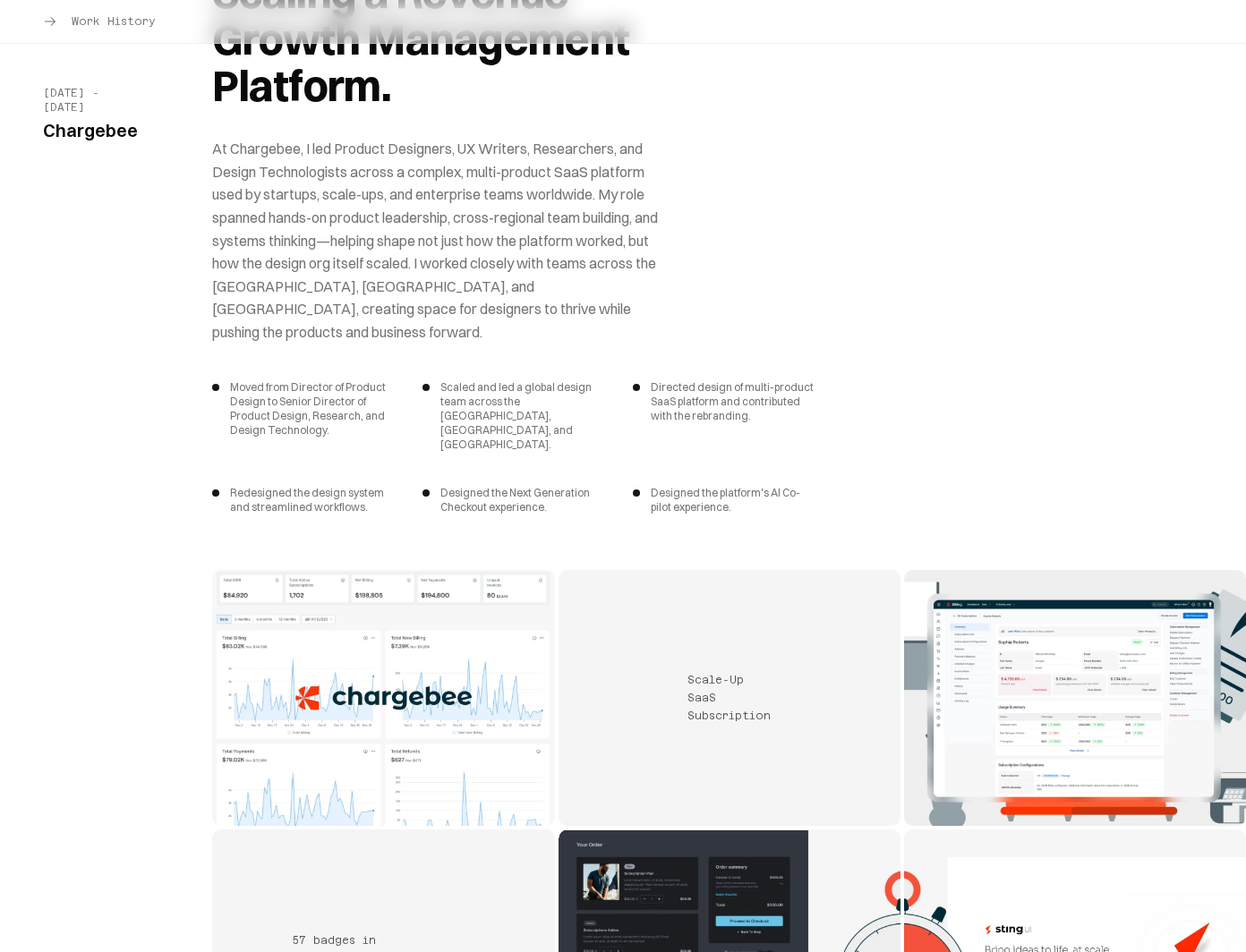 This screenshot has height=952, width=1246. Describe the element at coordinates (730, 698) in the screenshot. I see `div: Key metrics: Scale-Up, SaaS, Subscription` at that location.